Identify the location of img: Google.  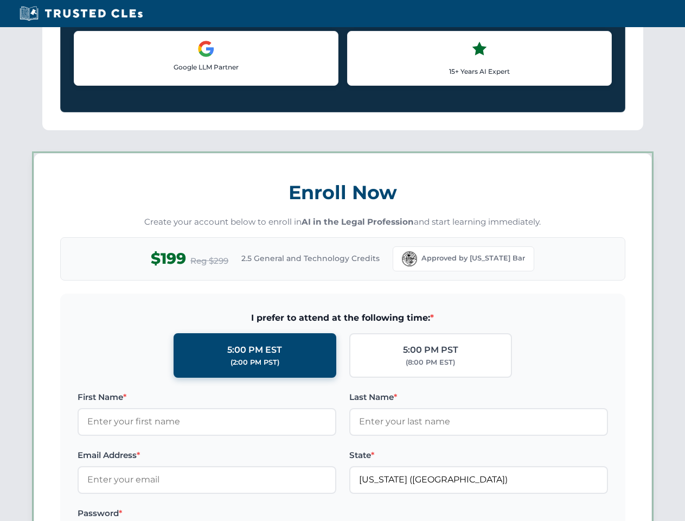
(206, 49).